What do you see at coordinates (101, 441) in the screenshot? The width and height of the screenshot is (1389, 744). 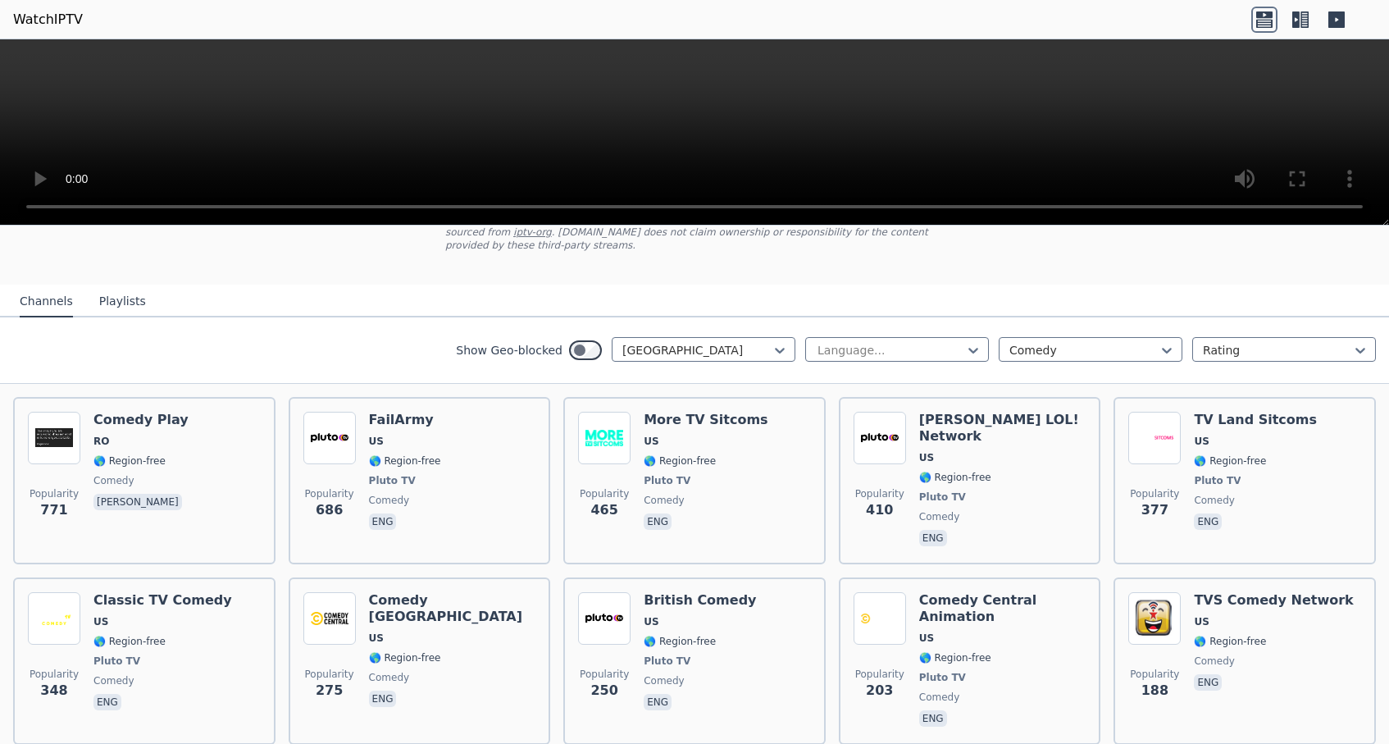 I see `span: RO` at bounding box center [101, 441].